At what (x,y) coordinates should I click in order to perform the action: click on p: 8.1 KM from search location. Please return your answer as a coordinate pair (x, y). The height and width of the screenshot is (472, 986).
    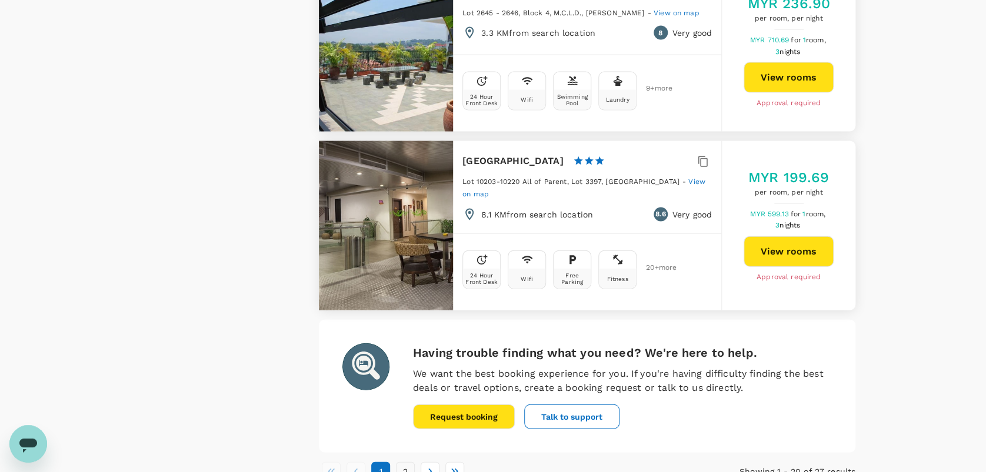
    Looking at the image, I should click on (537, 215).